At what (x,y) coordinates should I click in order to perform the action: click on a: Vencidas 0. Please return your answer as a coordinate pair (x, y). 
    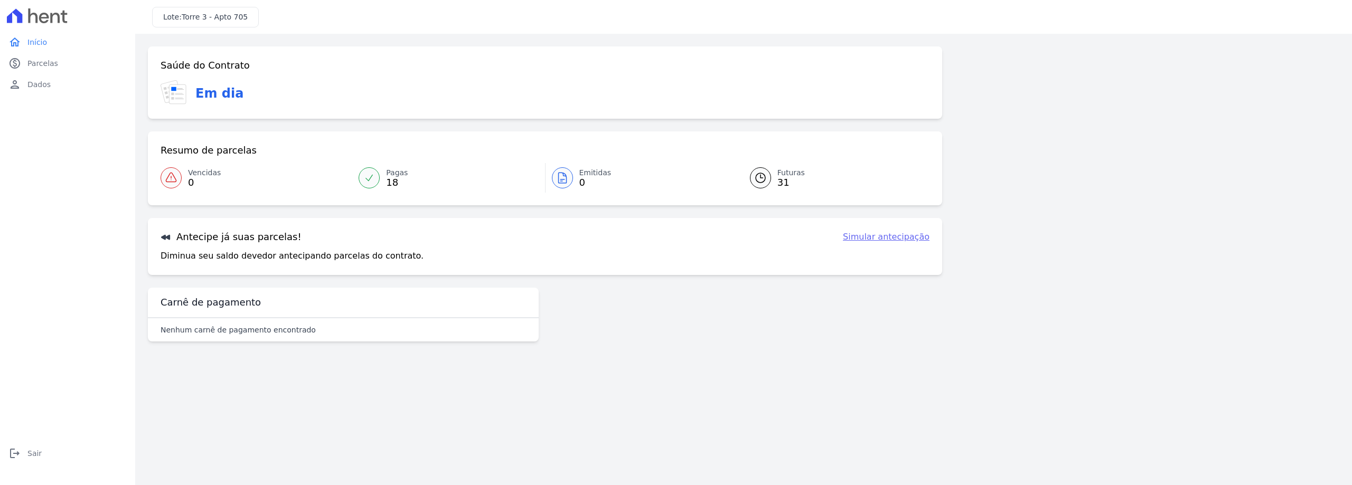
    Looking at the image, I should click on (256, 178).